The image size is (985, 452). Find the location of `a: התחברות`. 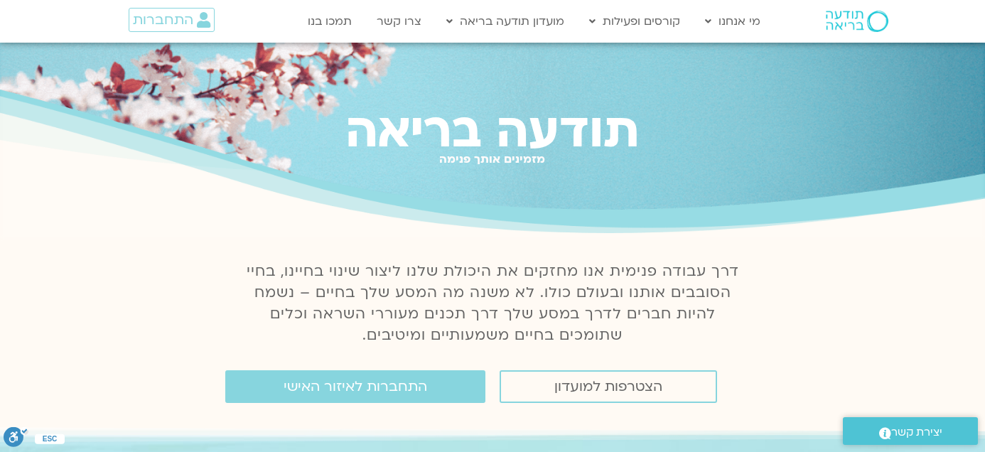

a: התחברות is located at coordinates (171, 20).